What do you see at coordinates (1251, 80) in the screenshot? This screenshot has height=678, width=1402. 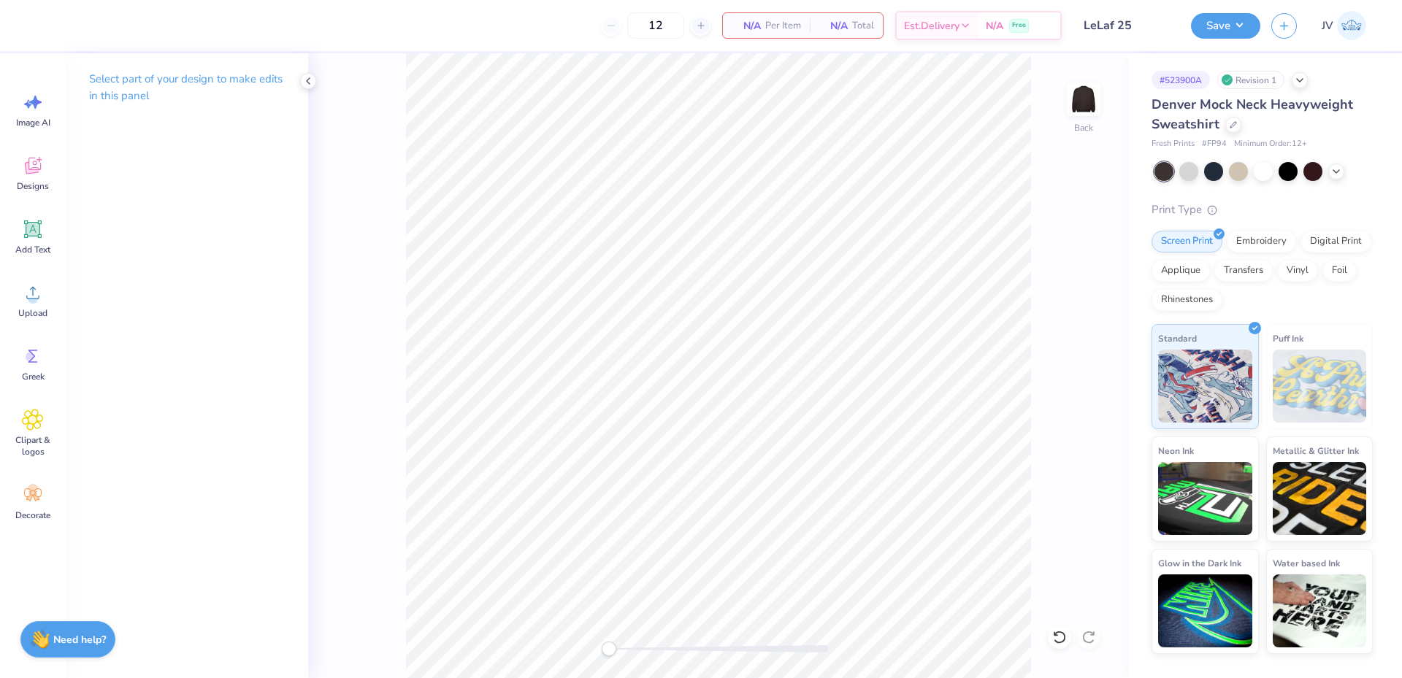 I see `div: Revision 1` at bounding box center [1251, 80].